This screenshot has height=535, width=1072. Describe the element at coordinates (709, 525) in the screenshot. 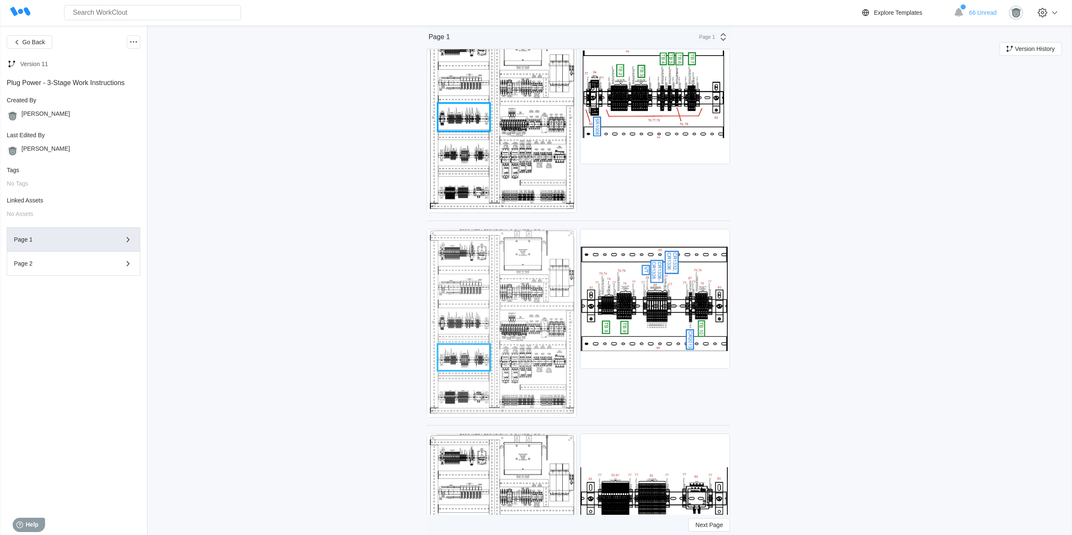

I see `button: Next Page` at that location.